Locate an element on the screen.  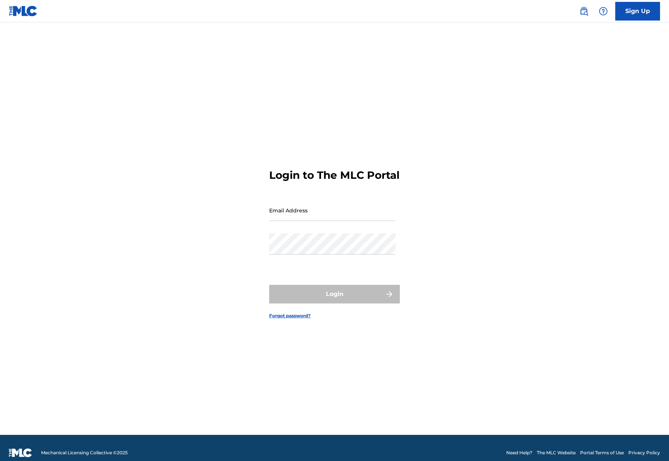
a: Public Search is located at coordinates (583, 11).